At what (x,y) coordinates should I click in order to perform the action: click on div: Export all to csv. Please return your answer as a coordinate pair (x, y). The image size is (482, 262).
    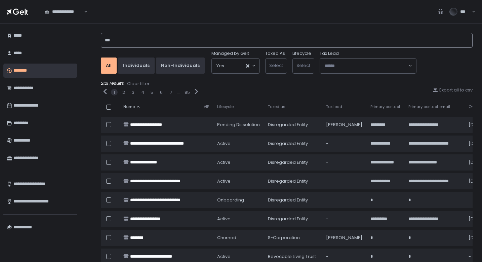
    Looking at the image, I should click on (453, 90).